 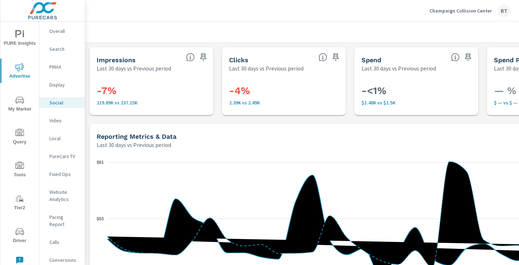 What do you see at coordinates (504, 11) in the screenshot?
I see `div: RT` at bounding box center [504, 11].